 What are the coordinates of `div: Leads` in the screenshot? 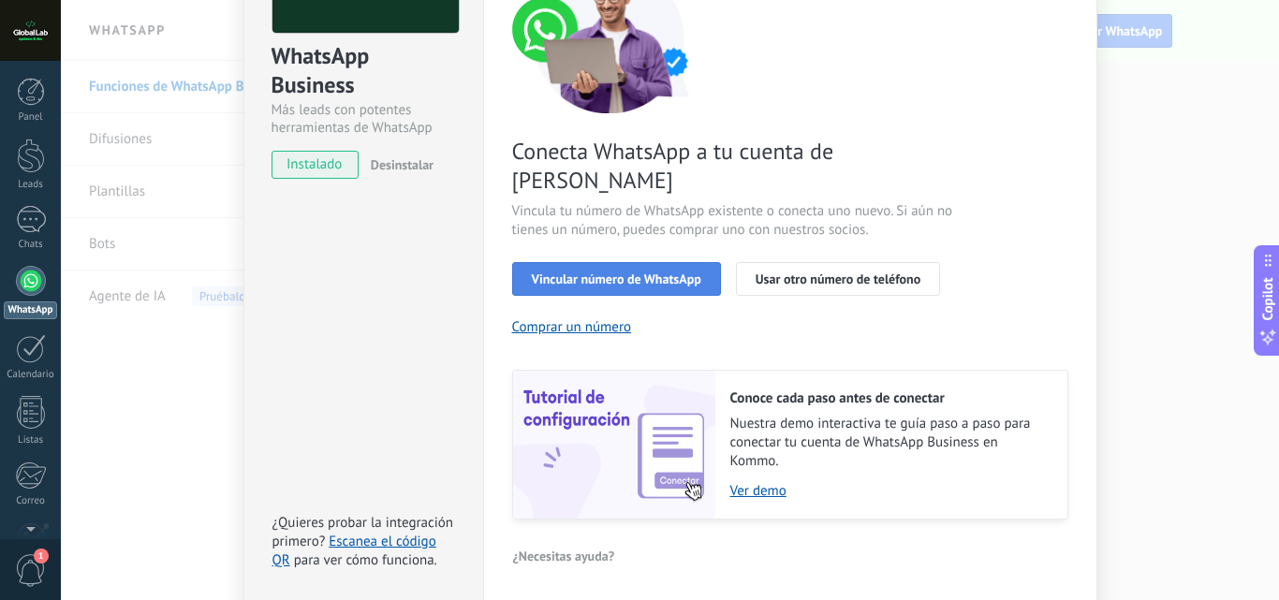 It's located at (31, 184).